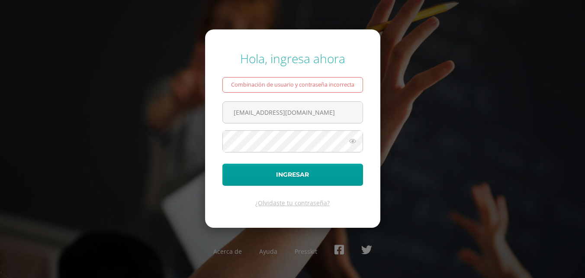  What do you see at coordinates (227, 251) in the screenshot?
I see `a: Acerca de` at bounding box center [227, 251].